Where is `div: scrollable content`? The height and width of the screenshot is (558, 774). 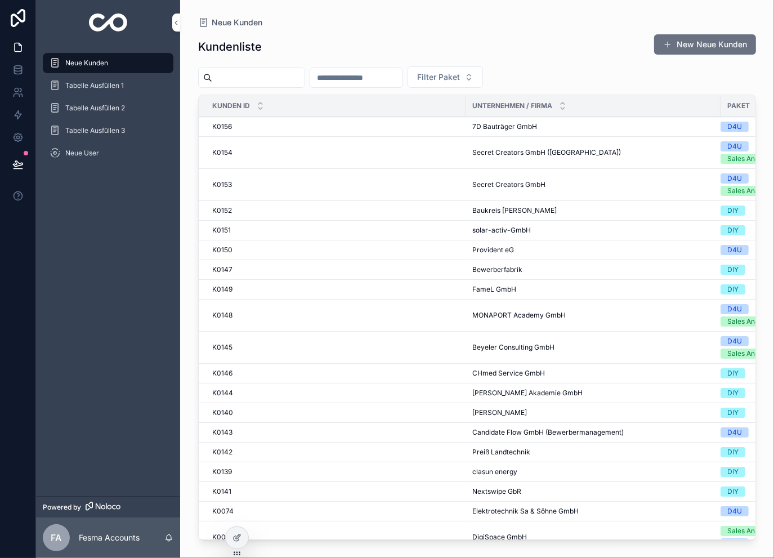 div: scrollable content is located at coordinates (108, 112).